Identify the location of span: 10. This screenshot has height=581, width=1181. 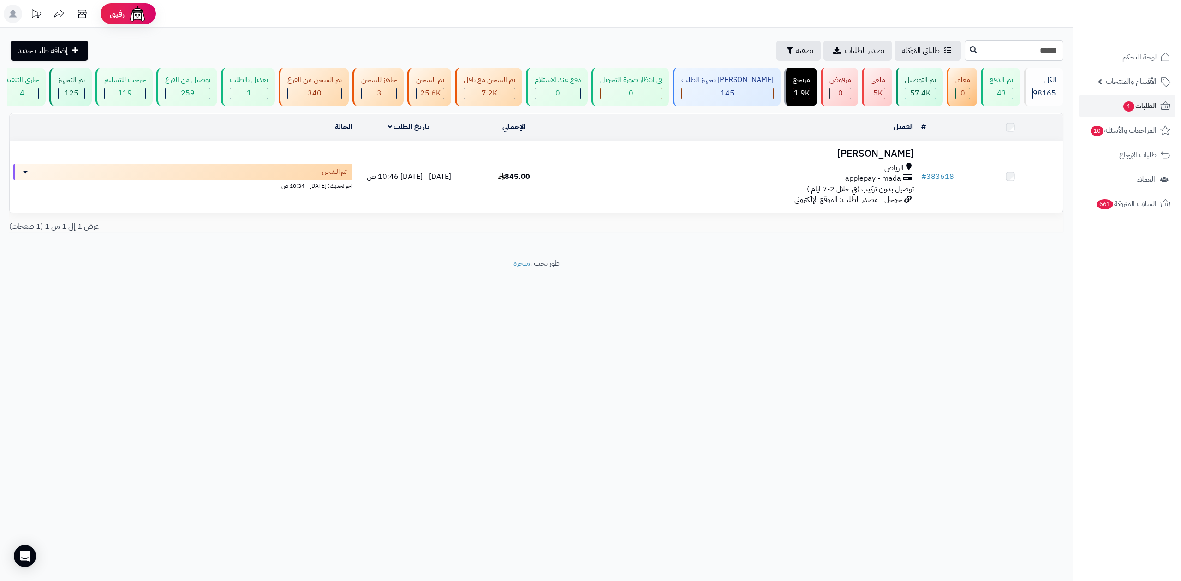
(1097, 131).